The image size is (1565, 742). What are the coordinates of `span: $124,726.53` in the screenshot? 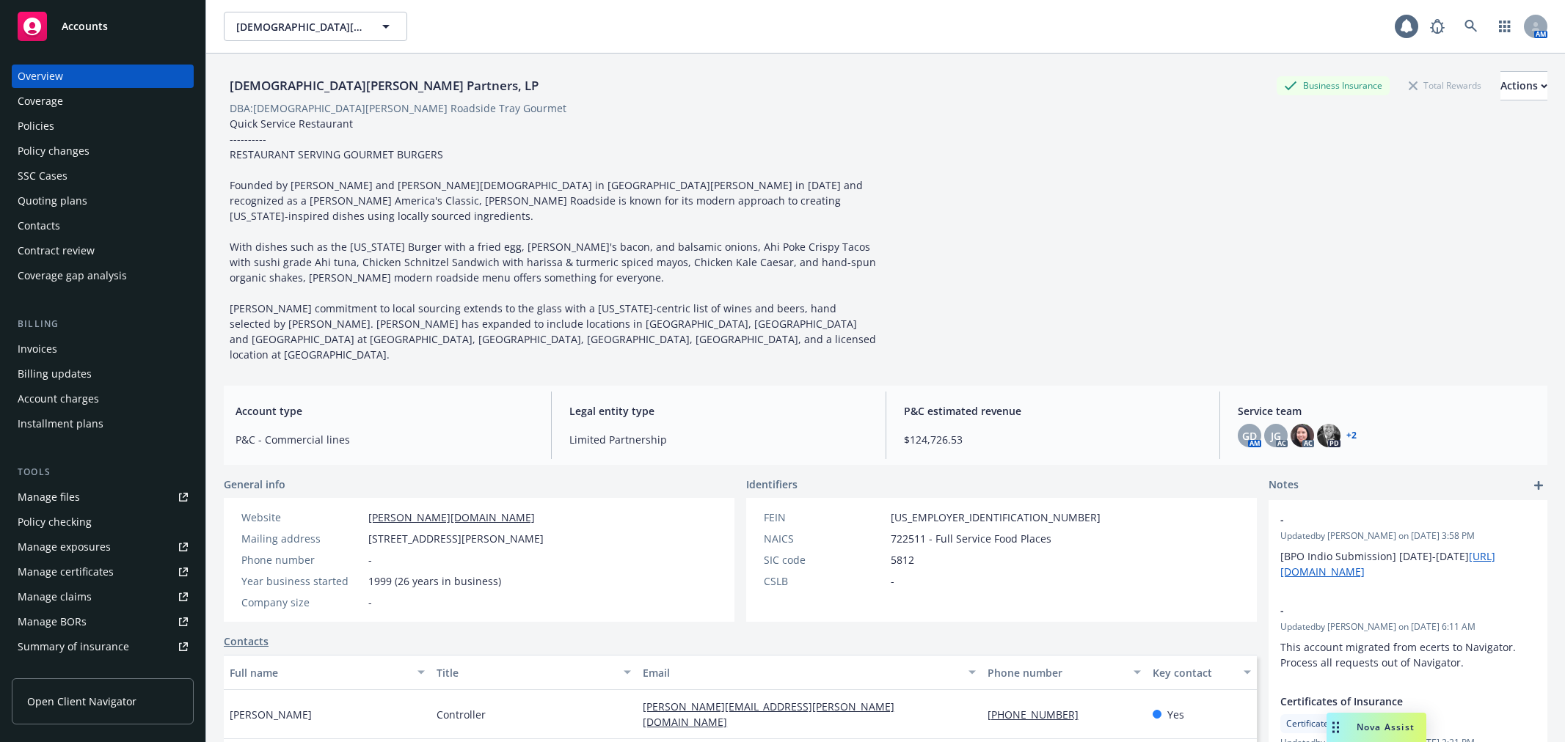 It's located at (1053, 439).